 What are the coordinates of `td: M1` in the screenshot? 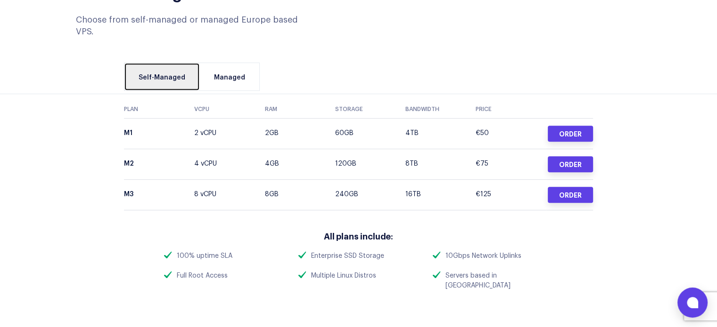 It's located at (159, 133).